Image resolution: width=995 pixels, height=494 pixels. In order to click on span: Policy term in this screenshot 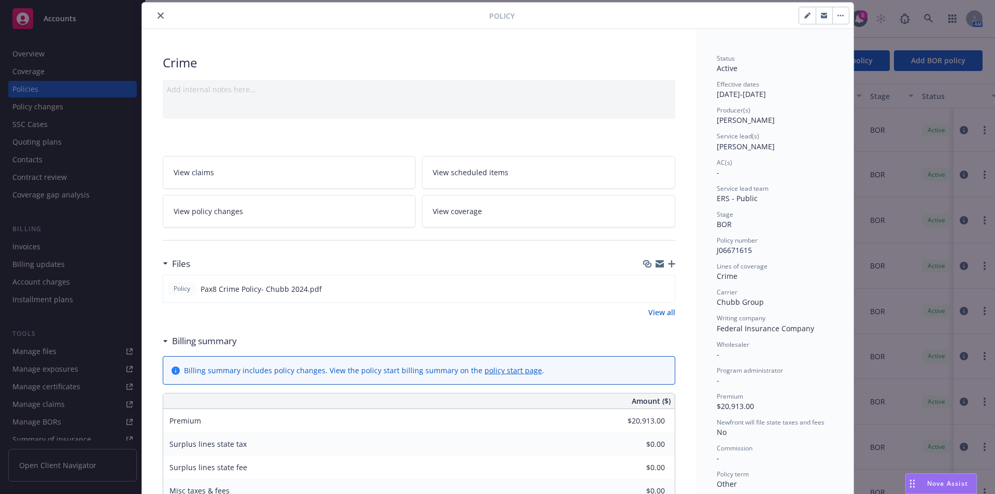, I will do `click(733, 474)`.